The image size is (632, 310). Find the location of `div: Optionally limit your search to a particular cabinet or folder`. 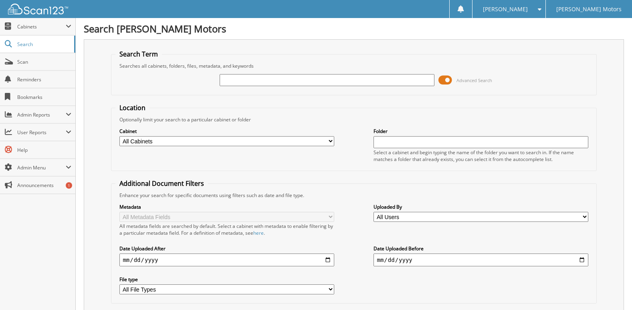

div: Optionally limit your search to a particular cabinet or folder is located at coordinates (354, 120).